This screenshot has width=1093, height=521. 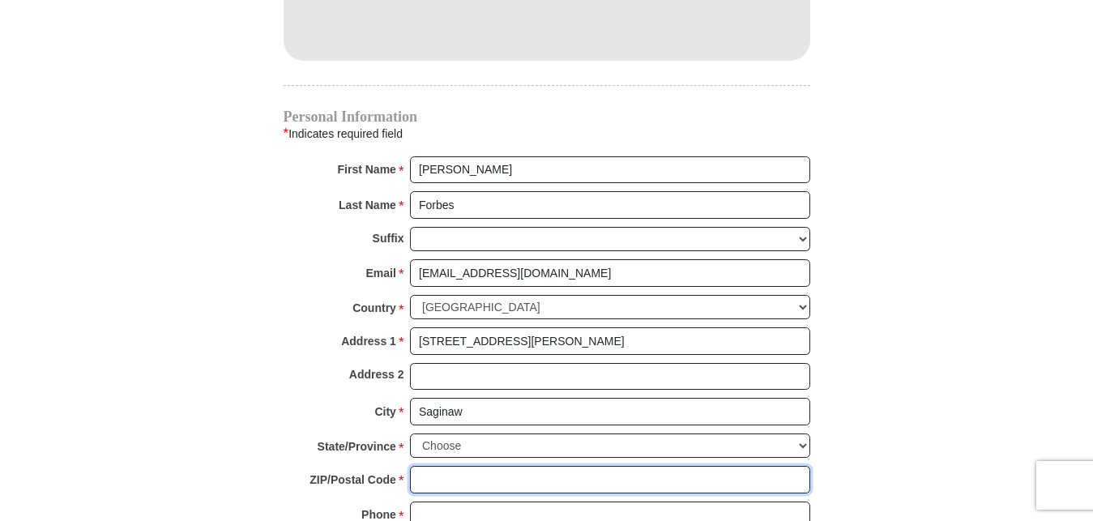 What do you see at coordinates (547, 117) in the screenshot?
I see `h4: Personal Information` at bounding box center [547, 117].